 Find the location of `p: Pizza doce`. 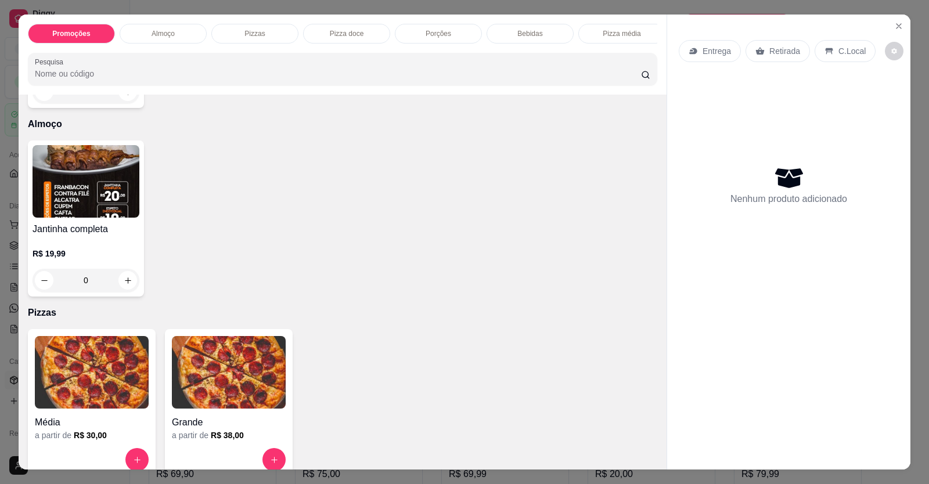

p: Pizza doce is located at coordinates (347, 34).